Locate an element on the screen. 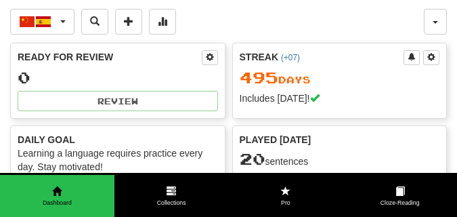 This screenshot has width=457, height=217. span: 20 is located at coordinates (253, 159).